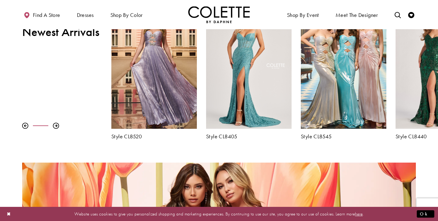 This screenshot has width=438, height=221. Describe the element at coordinates (219, 214) in the screenshot. I see `p: Website uses cookies to give you personalized shopping and marketing experiences. By continuing t...` at that location.